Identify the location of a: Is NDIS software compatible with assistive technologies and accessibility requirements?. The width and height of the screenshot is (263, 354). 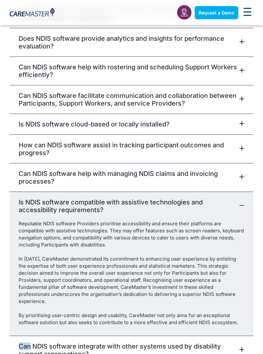
(128, 206).